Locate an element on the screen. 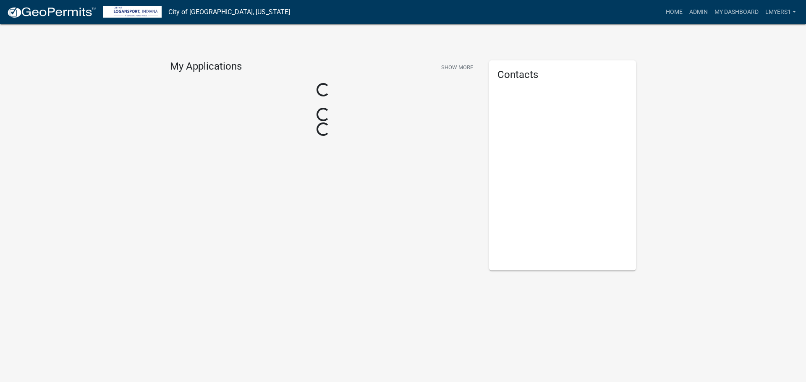 The image size is (806, 382). button: Show More is located at coordinates (457, 67).